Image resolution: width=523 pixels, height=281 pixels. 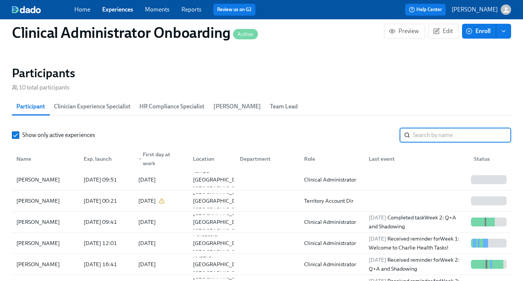 I want to click on a: dado, so click(x=43, y=10).